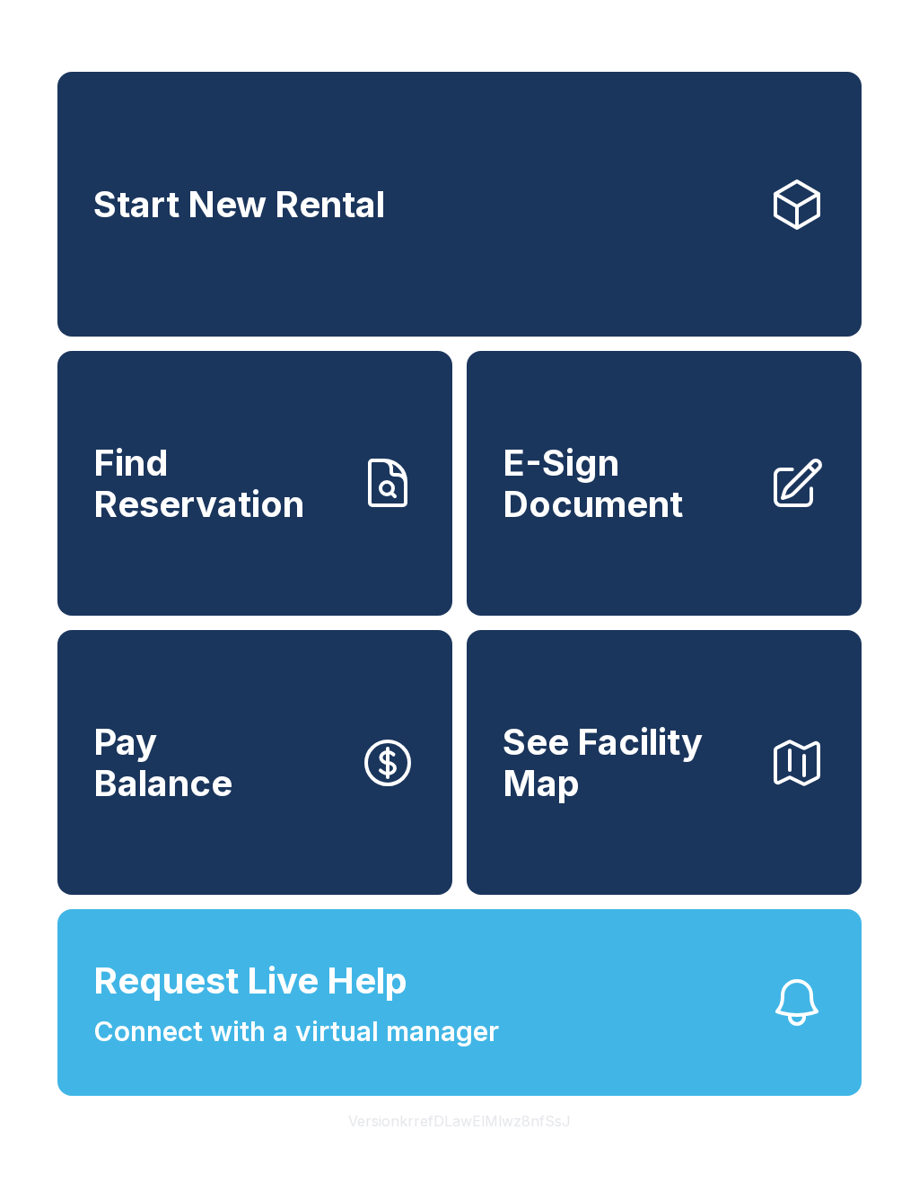 The width and height of the screenshot is (919, 1182). Describe the element at coordinates (460, 204) in the screenshot. I see `a: Start New Rental` at that location.